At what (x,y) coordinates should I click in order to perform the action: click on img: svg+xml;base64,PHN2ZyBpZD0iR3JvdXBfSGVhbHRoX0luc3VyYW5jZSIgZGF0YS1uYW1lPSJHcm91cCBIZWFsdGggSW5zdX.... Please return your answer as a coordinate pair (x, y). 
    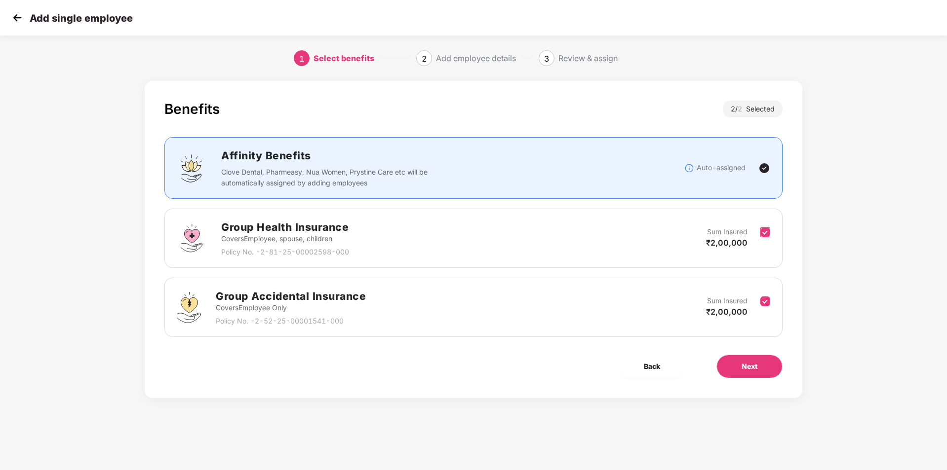
    Looking at the image, I should click on (191, 238).